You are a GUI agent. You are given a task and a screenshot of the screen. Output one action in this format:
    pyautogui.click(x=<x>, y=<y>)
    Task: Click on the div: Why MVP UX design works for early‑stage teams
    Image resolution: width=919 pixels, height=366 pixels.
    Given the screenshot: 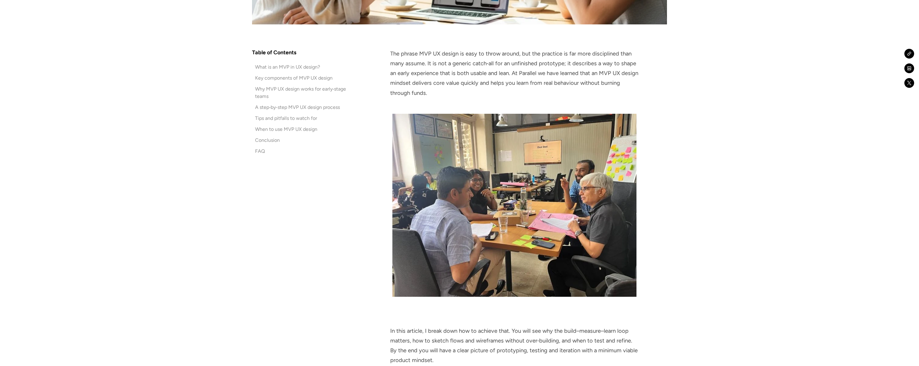 What is the action you would take?
    pyautogui.click(x=302, y=93)
    